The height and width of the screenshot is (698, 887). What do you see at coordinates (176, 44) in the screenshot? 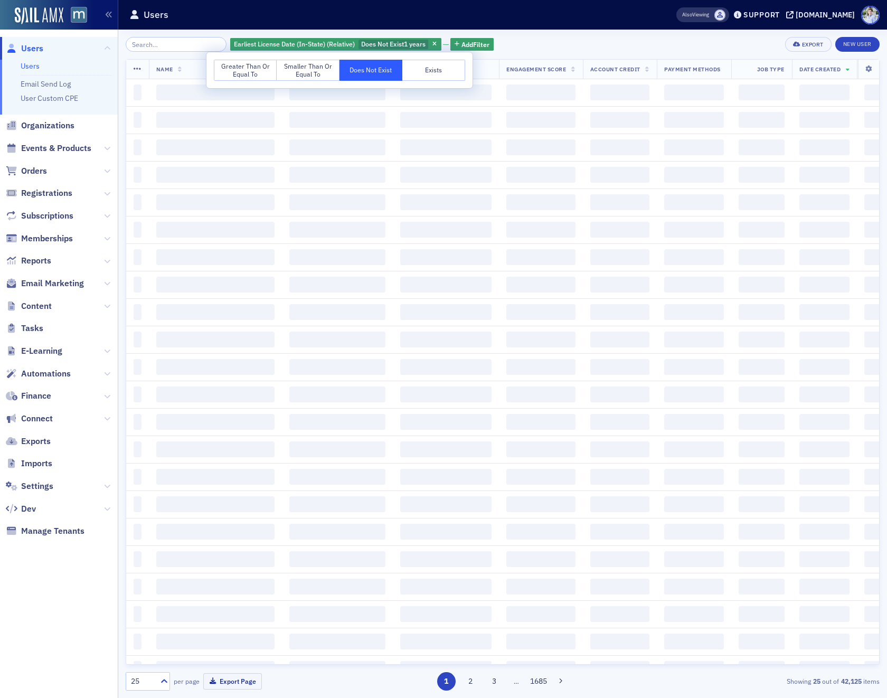
I see `input: Search…` at bounding box center [176, 44].